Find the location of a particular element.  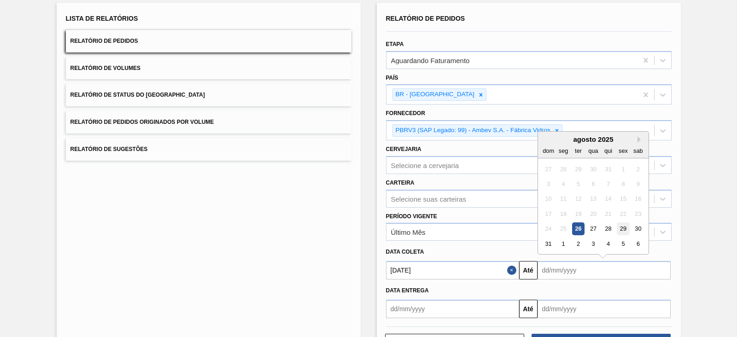

div: Selecione a cervejaria is located at coordinates (425, 165).